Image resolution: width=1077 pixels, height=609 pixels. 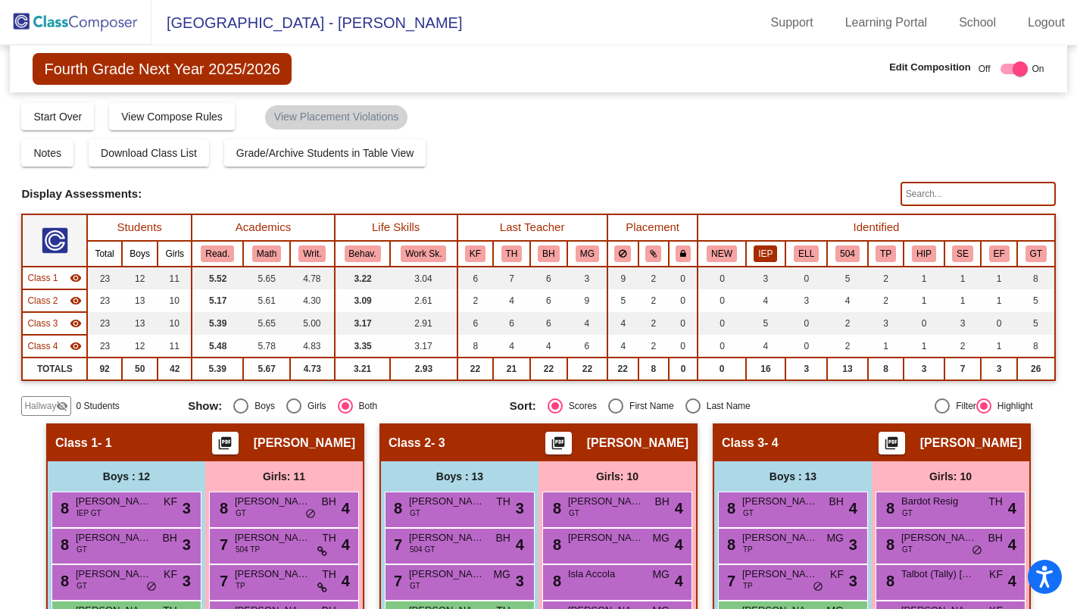 I want to click on td: 4.83, so click(x=312, y=346).